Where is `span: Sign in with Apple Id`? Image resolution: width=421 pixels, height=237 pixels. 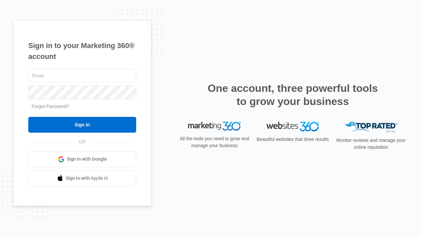 span: Sign in with Apple Id is located at coordinates (87, 178).